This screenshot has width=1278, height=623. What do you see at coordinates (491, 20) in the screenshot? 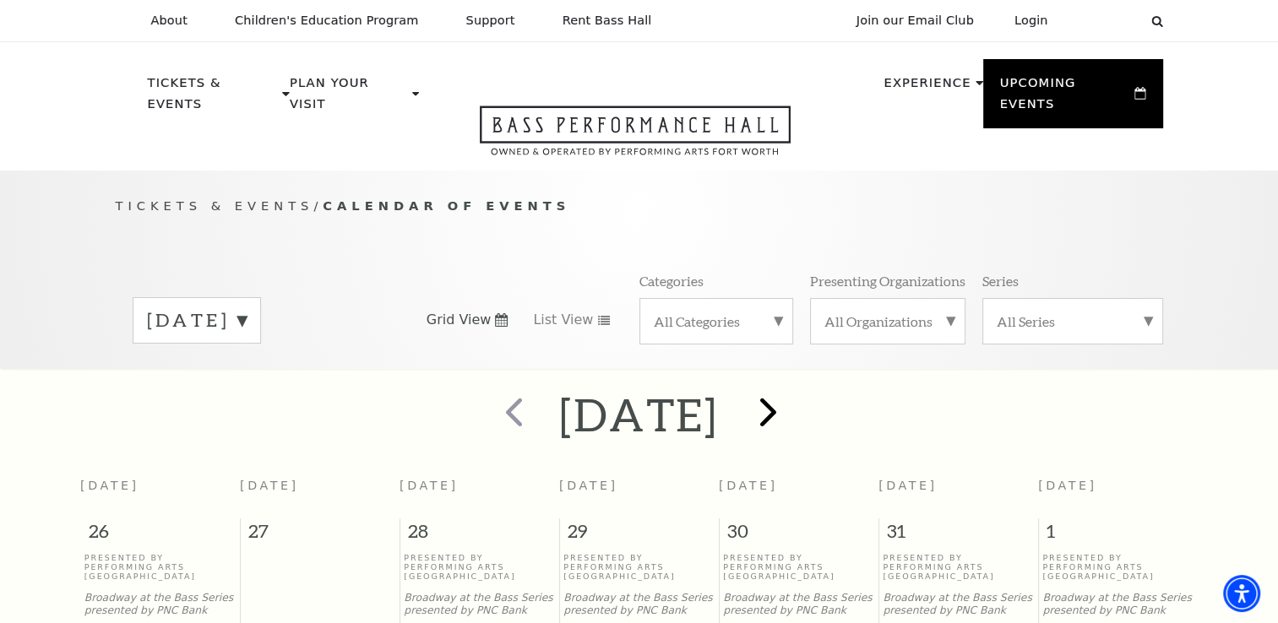
I see `p: Support` at bounding box center [491, 20].